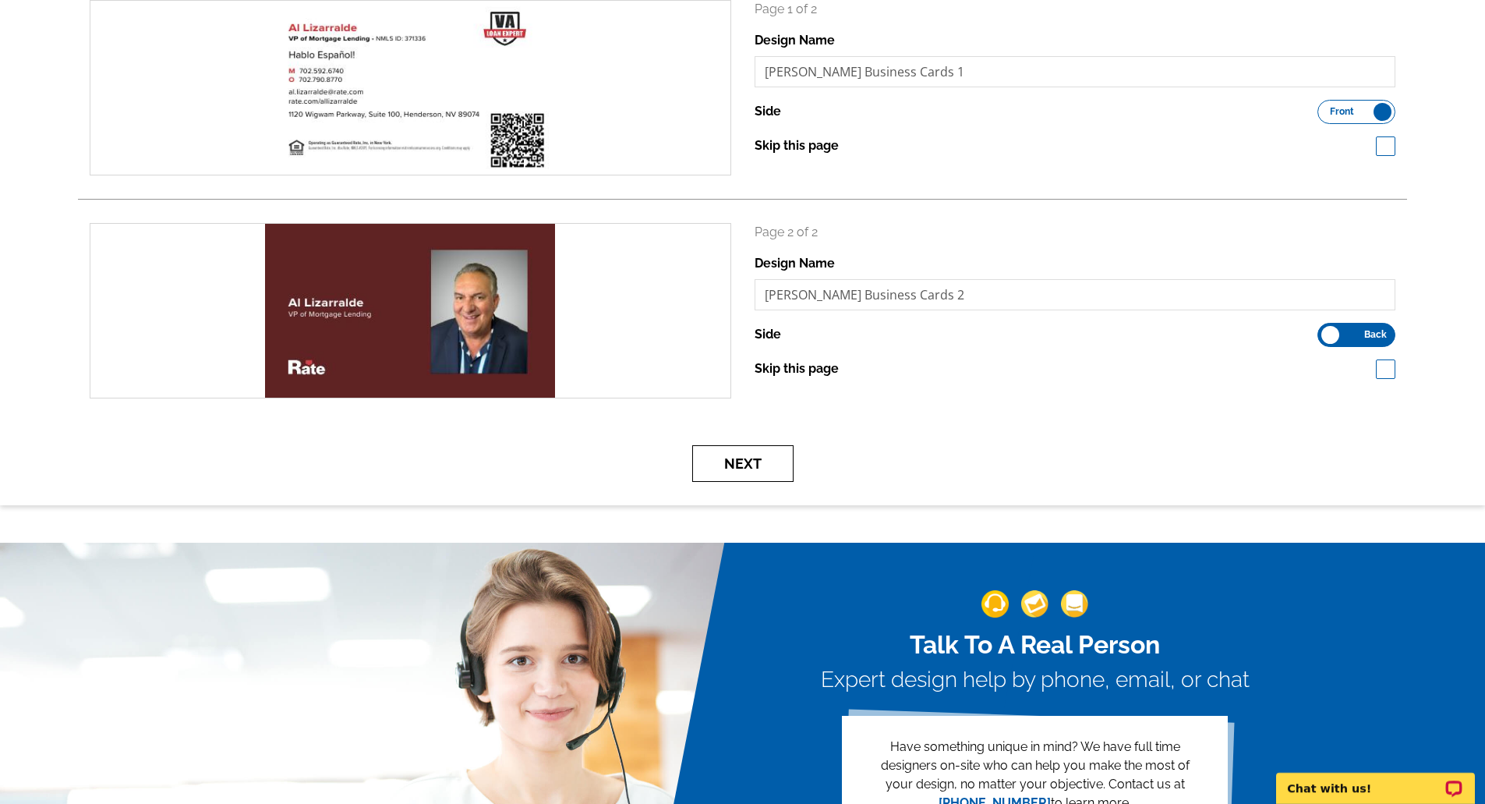  I want to click on h3: Expert design help by phone, email, or chat, so click(1036, 680).